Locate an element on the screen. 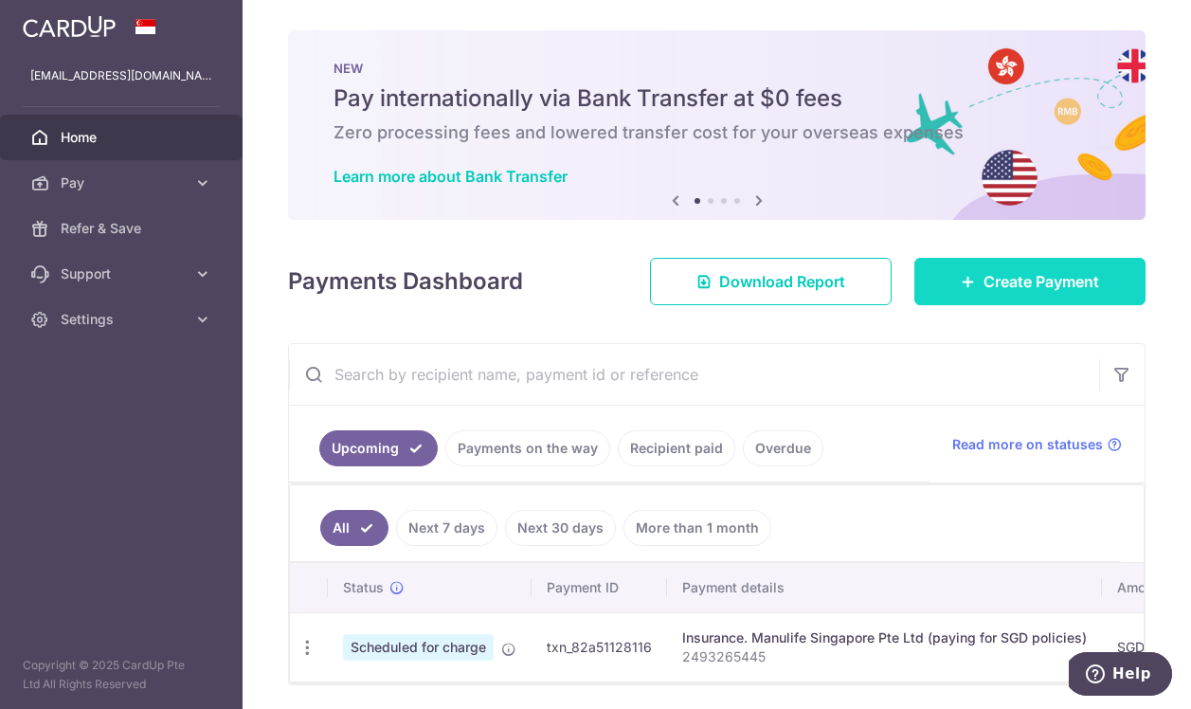  span: Amount is located at coordinates (1141, 587).